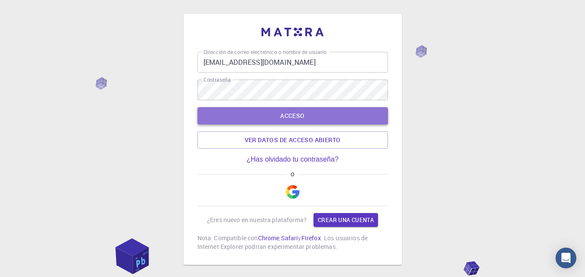 This screenshot has width=585, height=277. Describe the element at coordinates (283, 242) in the screenshot. I see `font: . Los usuarios de Internet Explorer podrían experimentar problemas.` at that location.